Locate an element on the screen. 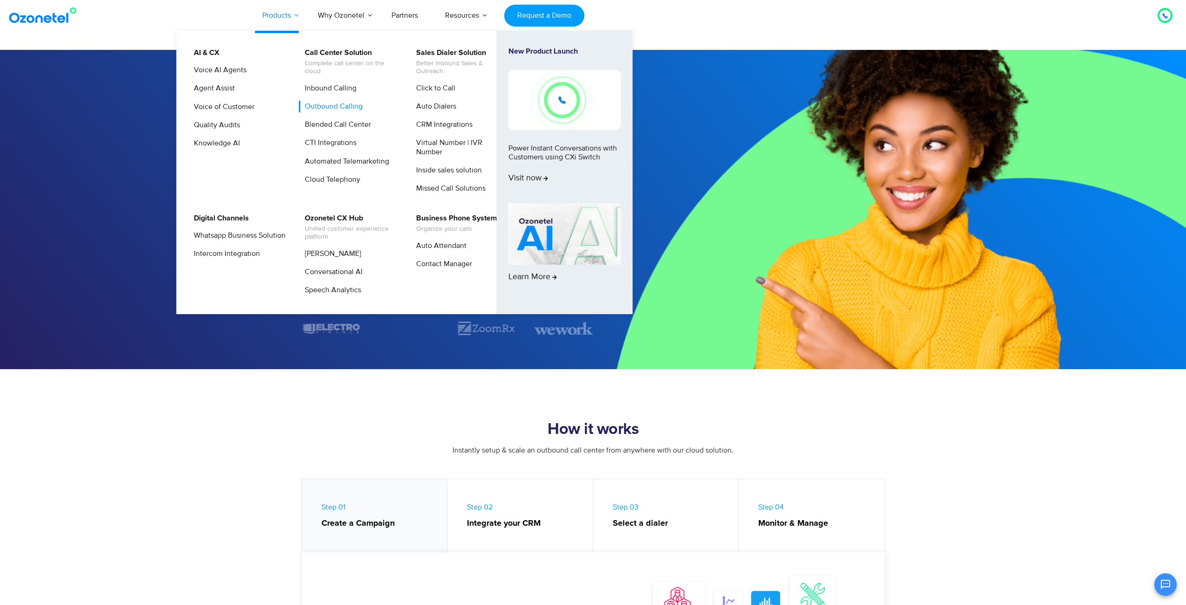 The image size is (1186, 605). a: Missed Call Solutions is located at coordinates (448, 188).